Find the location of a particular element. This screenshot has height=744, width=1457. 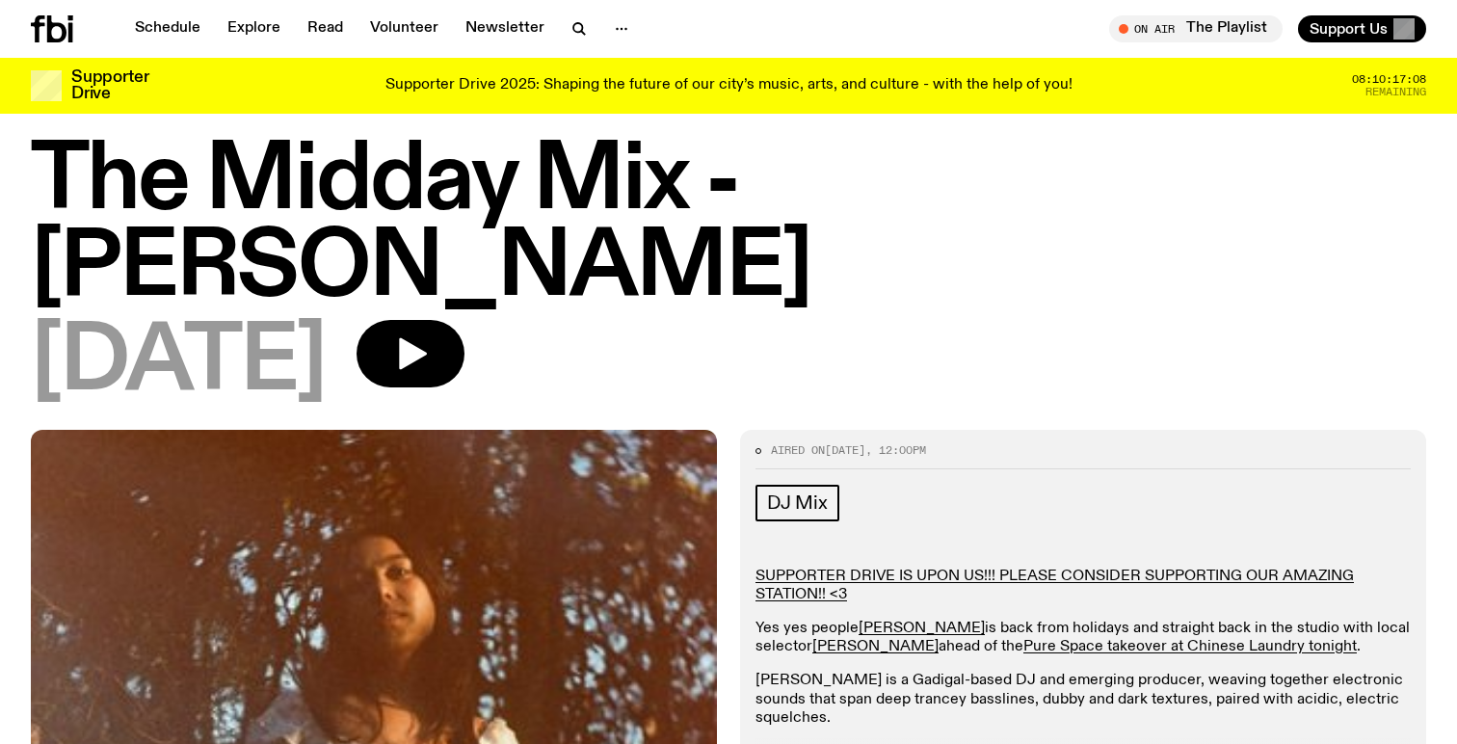

span: Aired on is located at coordinates (798, 450).